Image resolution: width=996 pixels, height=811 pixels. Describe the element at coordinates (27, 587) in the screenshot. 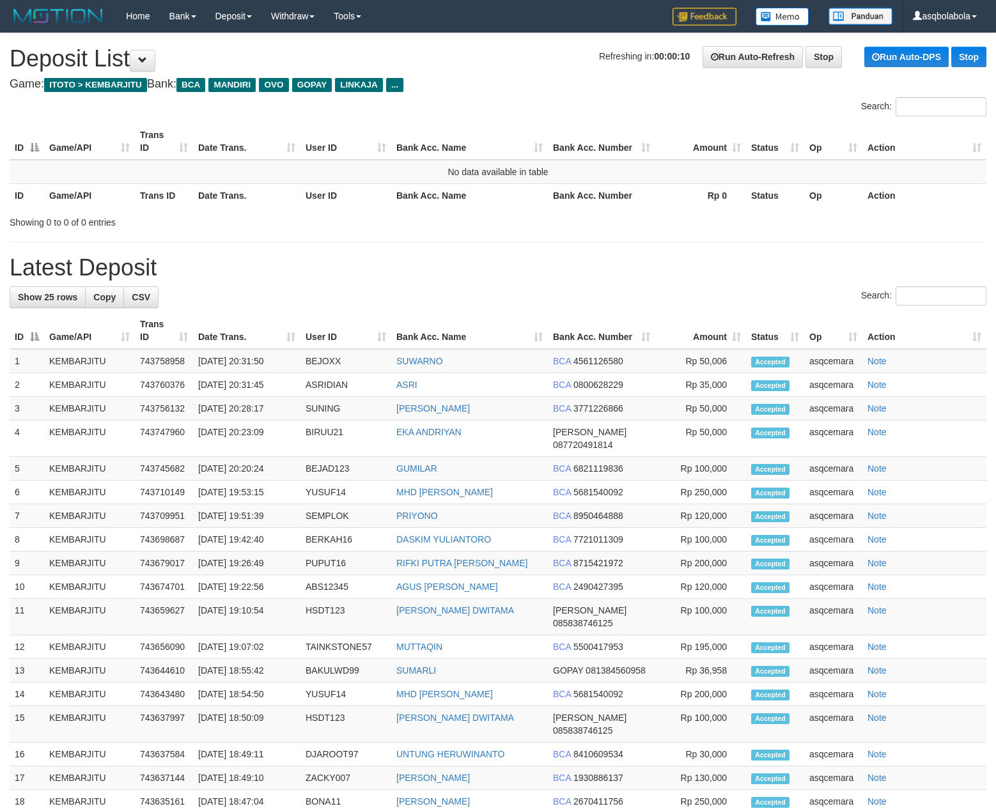

I see `td: 10` at that location.